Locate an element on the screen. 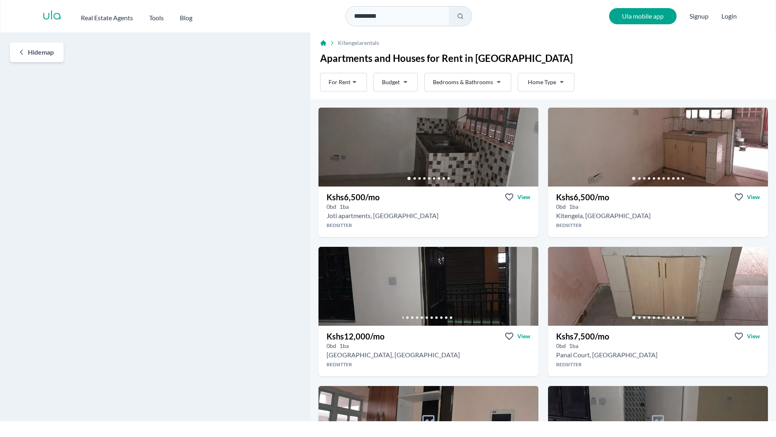 The width and height of the screenshot is (776, 437). a: ula is located at coordinates (52, 16).